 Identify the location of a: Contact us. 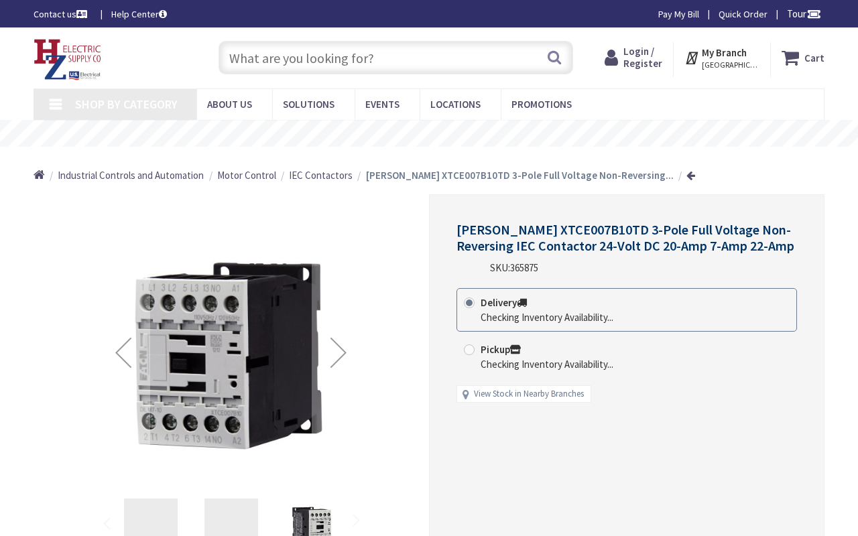
(62, 14).